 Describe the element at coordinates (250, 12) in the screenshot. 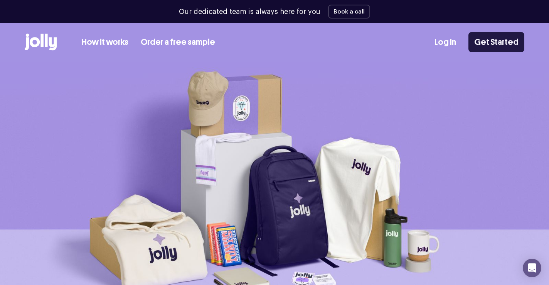

I see `p: Our dedicated team is always here for you` at that location.